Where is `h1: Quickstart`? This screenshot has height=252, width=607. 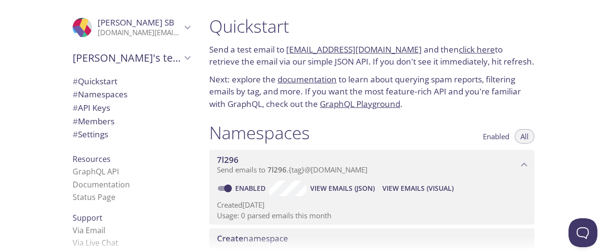
h1: Quickstart is located at coordinates (372, 26).